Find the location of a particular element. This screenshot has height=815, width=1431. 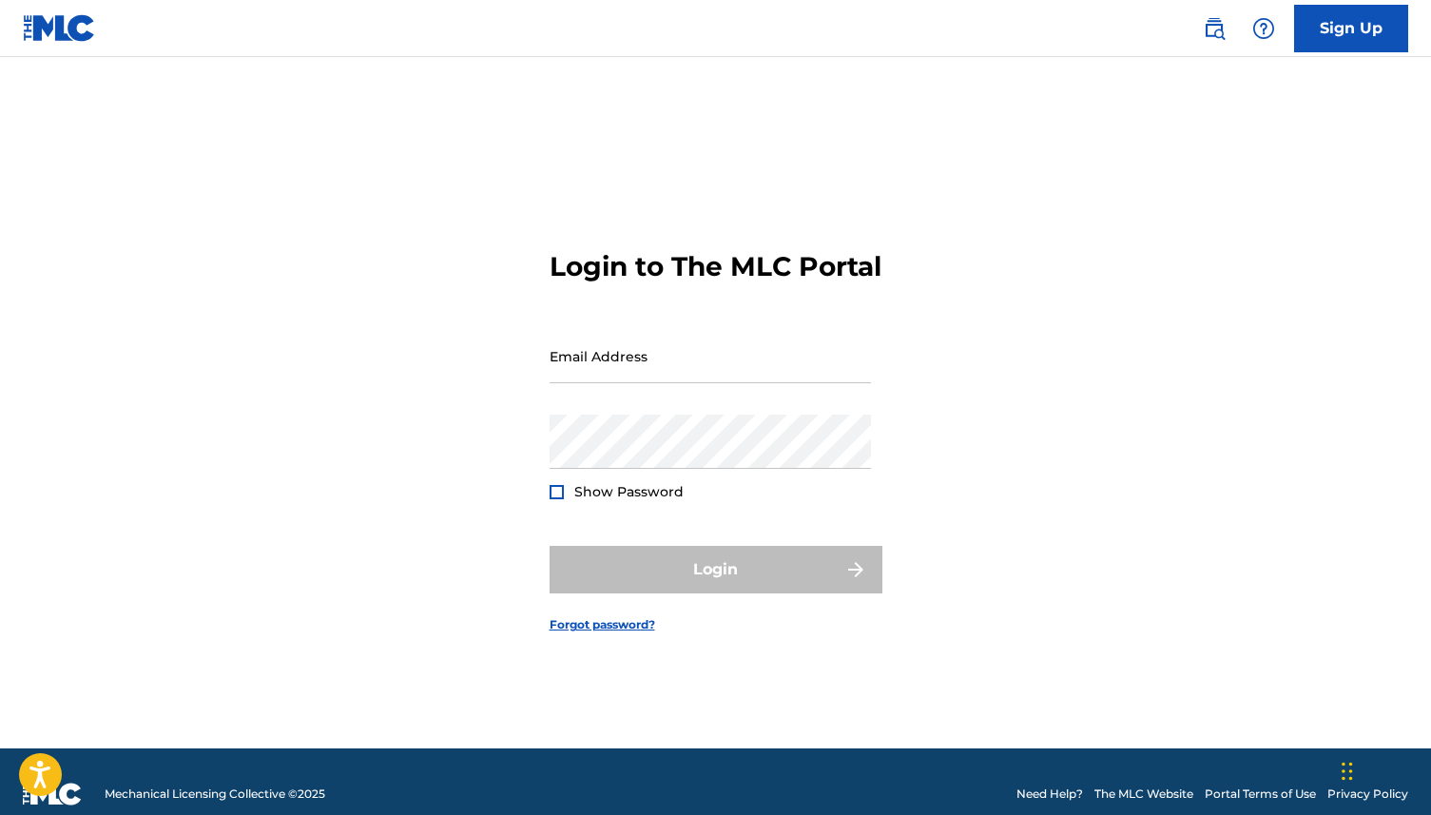

a: The MLC Website is located at coordinates (1144, 794).